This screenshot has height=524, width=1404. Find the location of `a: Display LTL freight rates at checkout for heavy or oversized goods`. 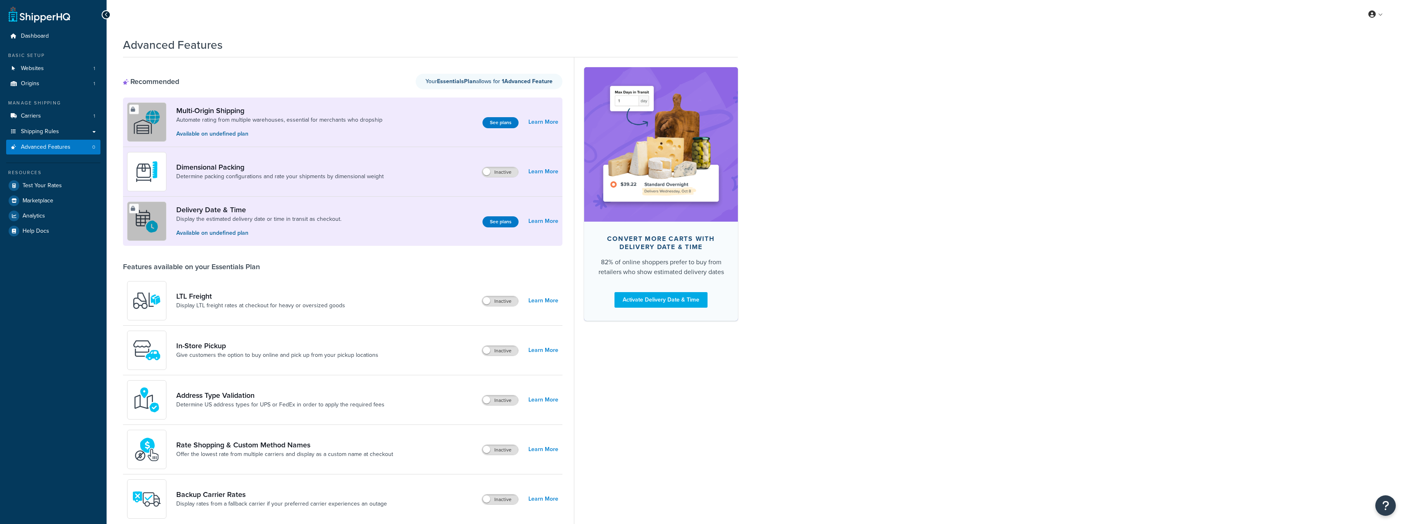

a: Display LTL freight rates at checkout for heavy or oversized goods is located at coordinates (261, 306).